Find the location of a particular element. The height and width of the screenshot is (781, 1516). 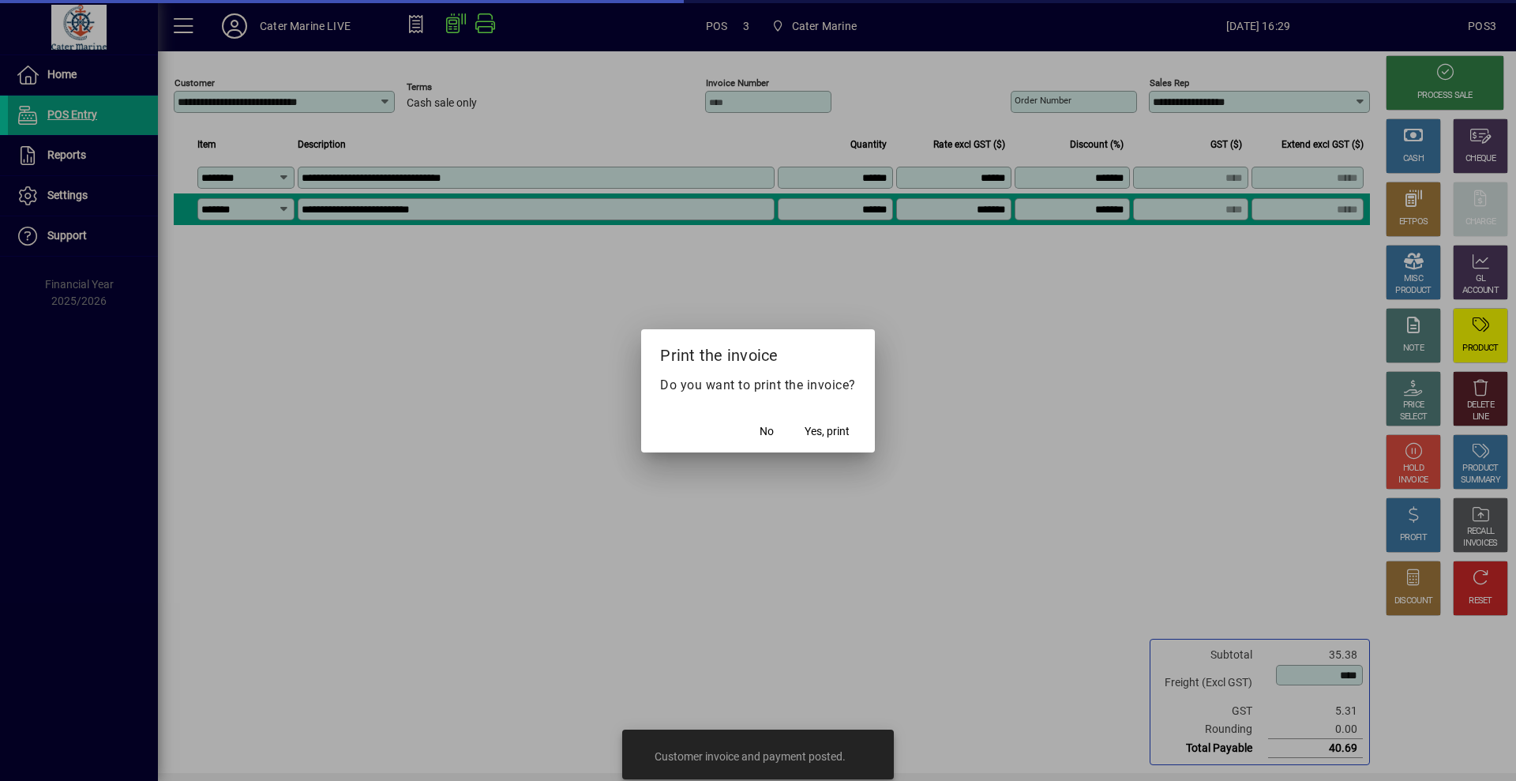

button: No is located at coordinates (767, 432).